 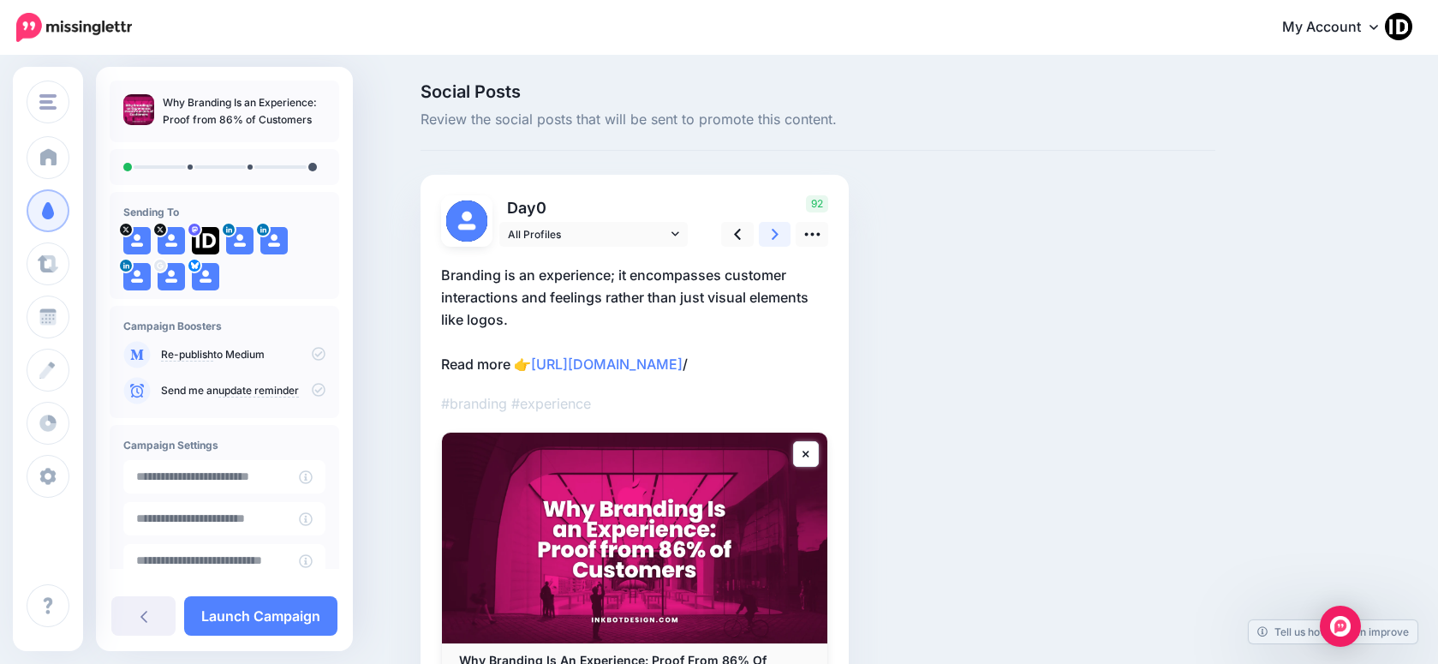 What do you see at coordinates (224, 212) in the screenshot?
I see `h4: Sending To` at bounding box center [224, 212].